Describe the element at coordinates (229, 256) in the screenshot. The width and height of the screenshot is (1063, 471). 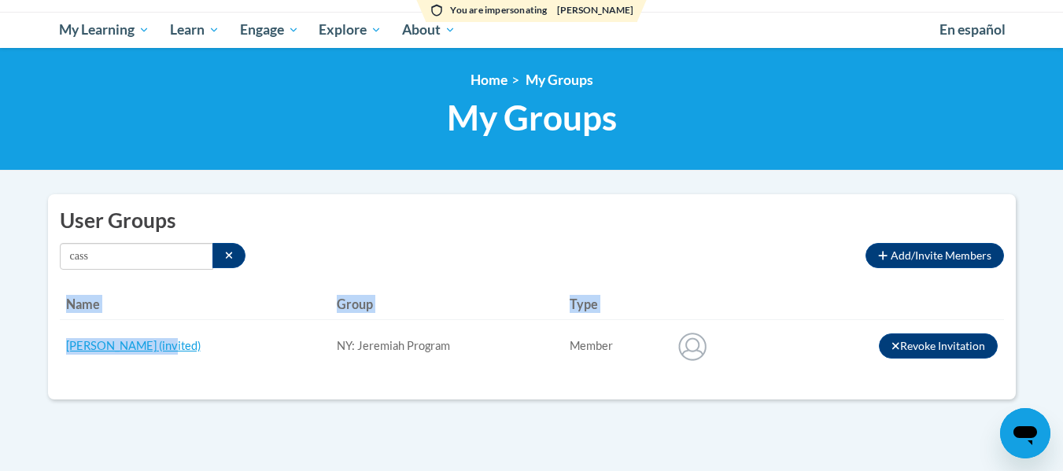
I see `button: Search` at that location.